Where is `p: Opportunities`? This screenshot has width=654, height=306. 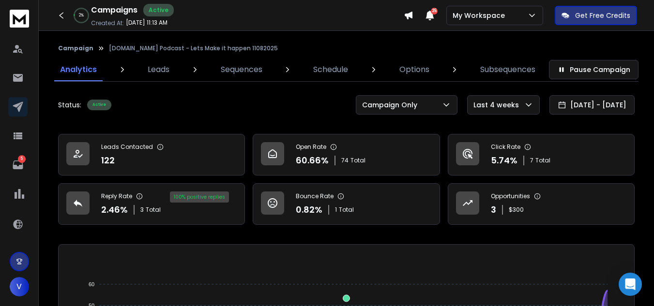
p: Opportunities is located at coordinates (510, 197).